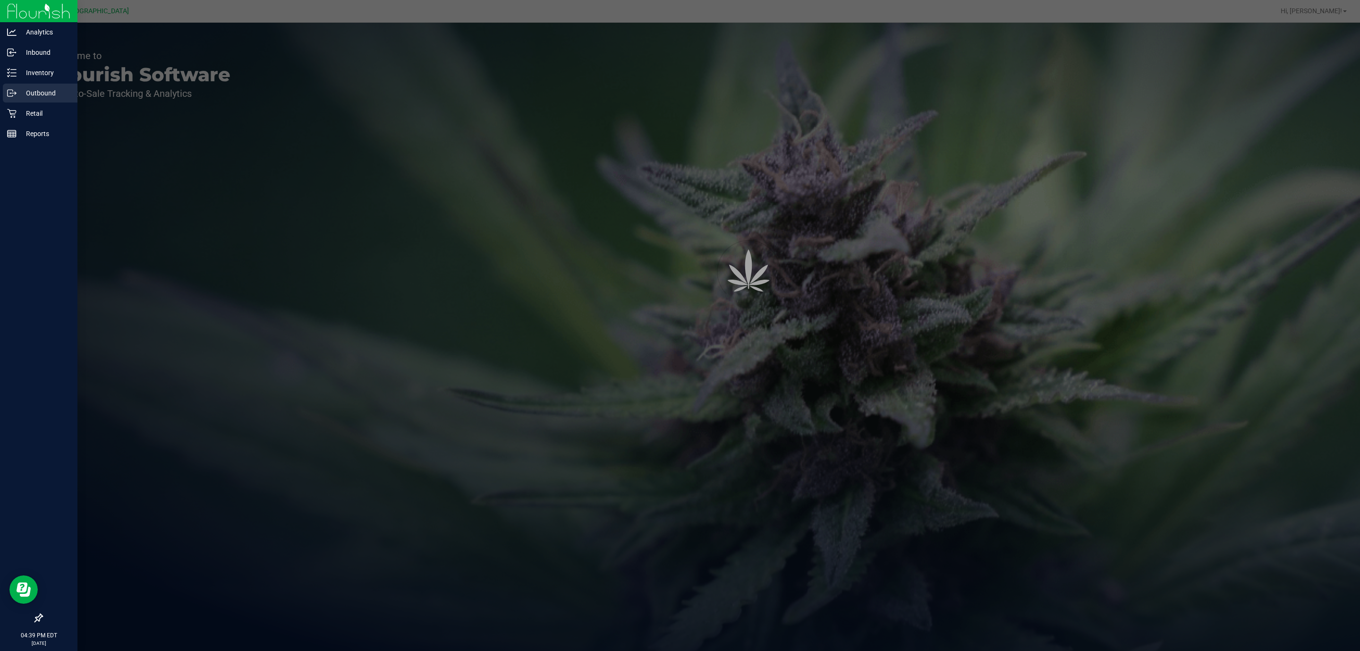  Describe the element at coordinates (12, 52) in the screenshot. I see `inline-svg: Inbound` at that location.